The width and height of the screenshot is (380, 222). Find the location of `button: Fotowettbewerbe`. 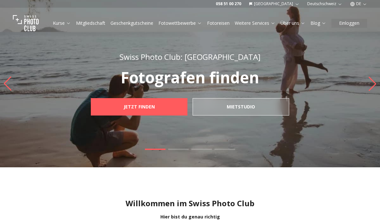

button: Fotowettbewerbe is located at coordinates (180, 23).